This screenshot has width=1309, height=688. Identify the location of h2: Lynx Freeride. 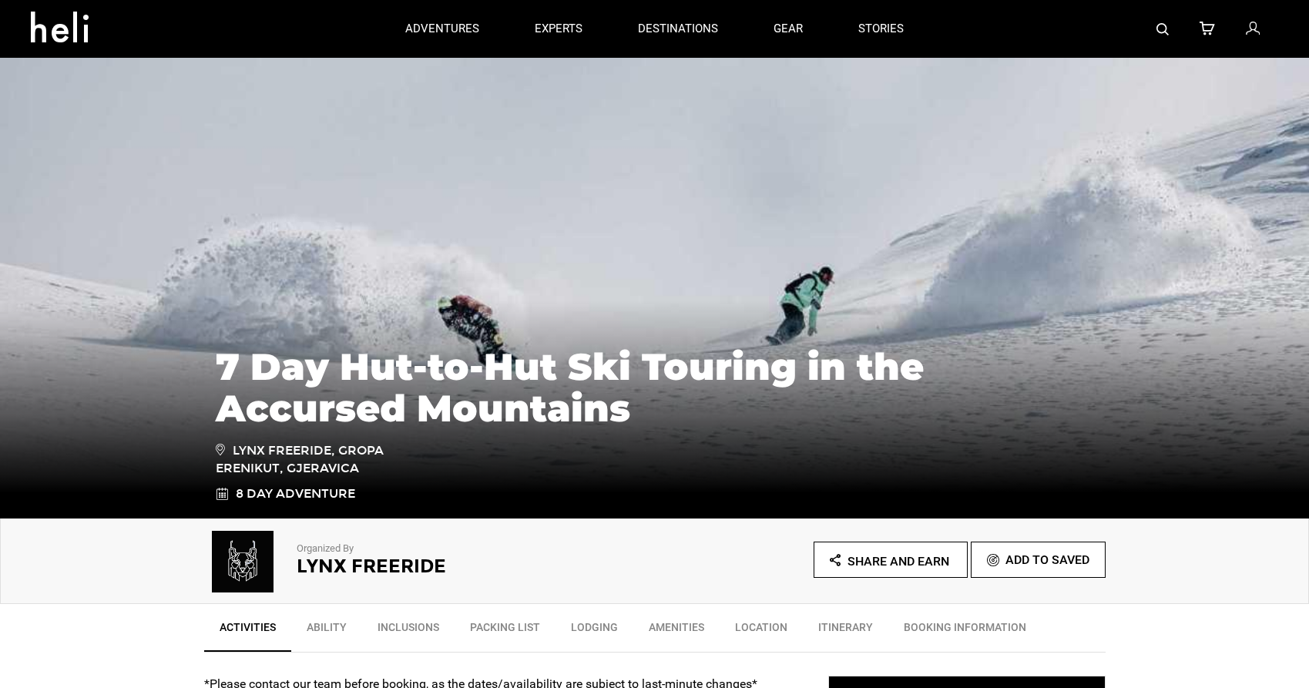
(455, 566).